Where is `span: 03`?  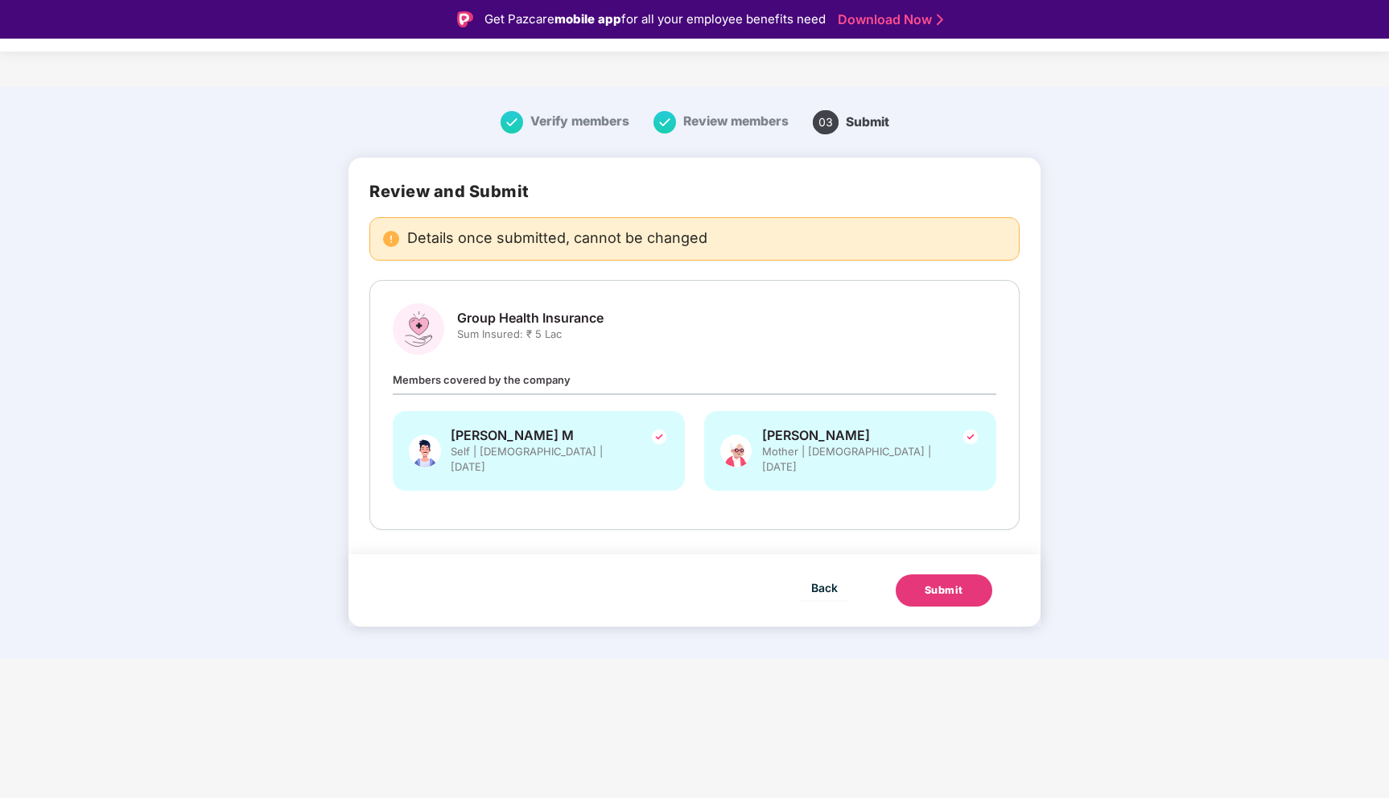
span: 03 is located at coordinates (825, 122).